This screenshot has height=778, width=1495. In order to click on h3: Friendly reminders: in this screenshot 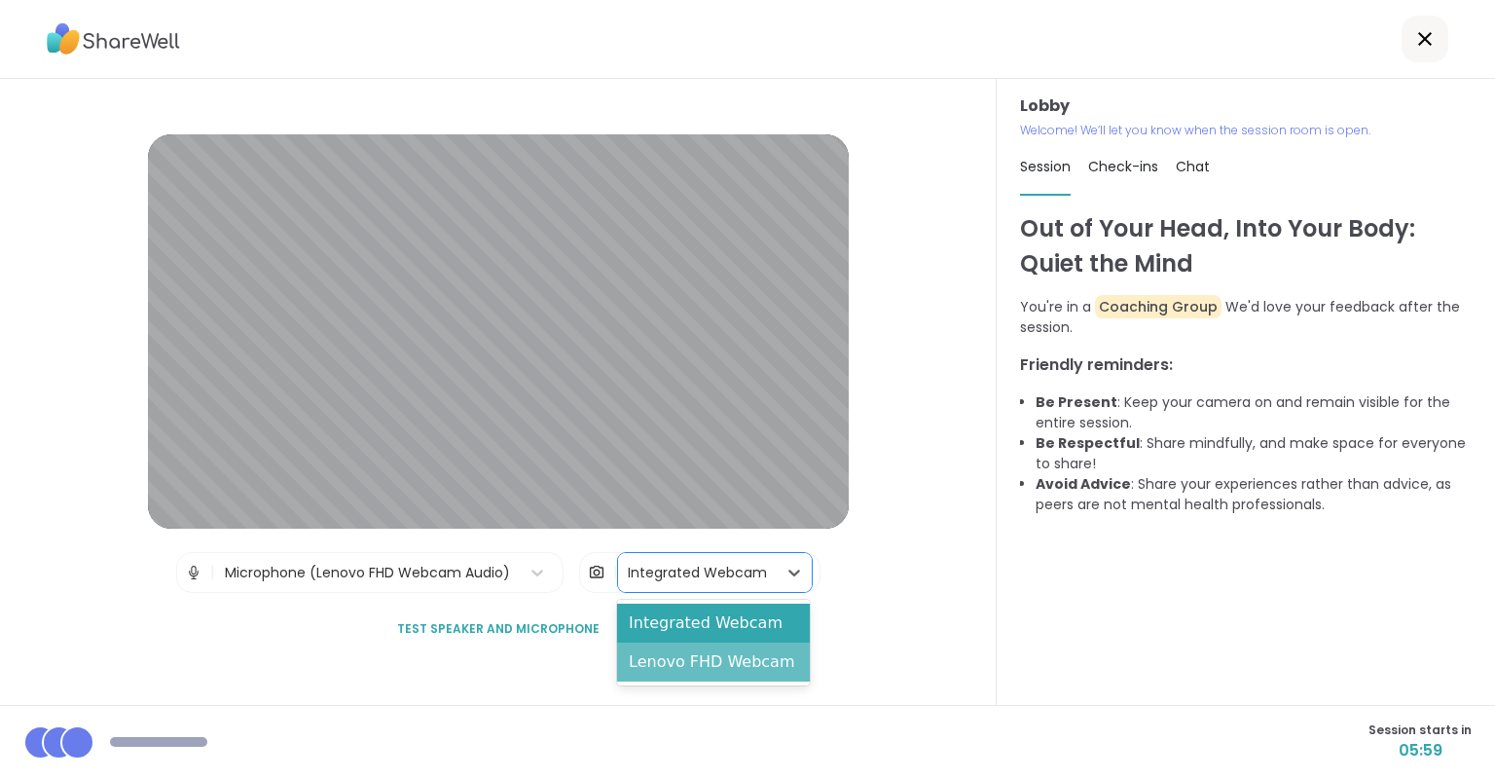, I will do `click(1246, 365)`.